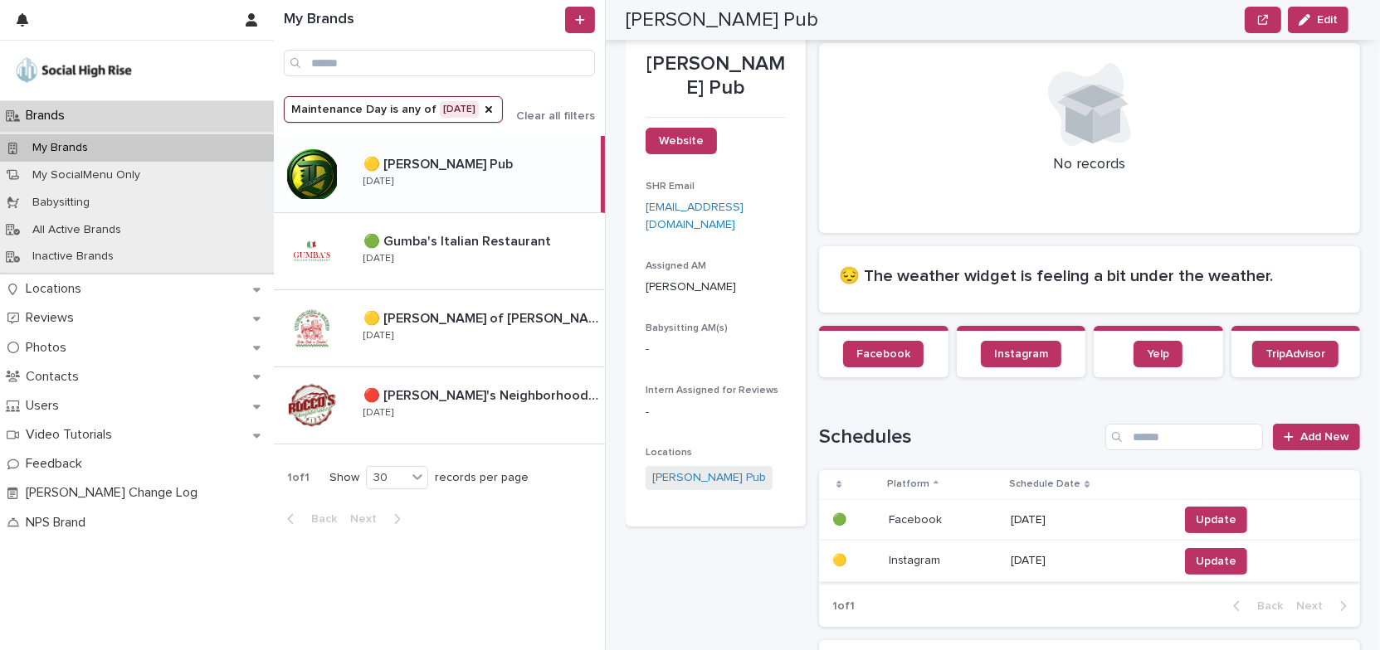  Describe the element at coordinates (548, 116) in the screenshot. I see `button: Clear all filters` at that location.